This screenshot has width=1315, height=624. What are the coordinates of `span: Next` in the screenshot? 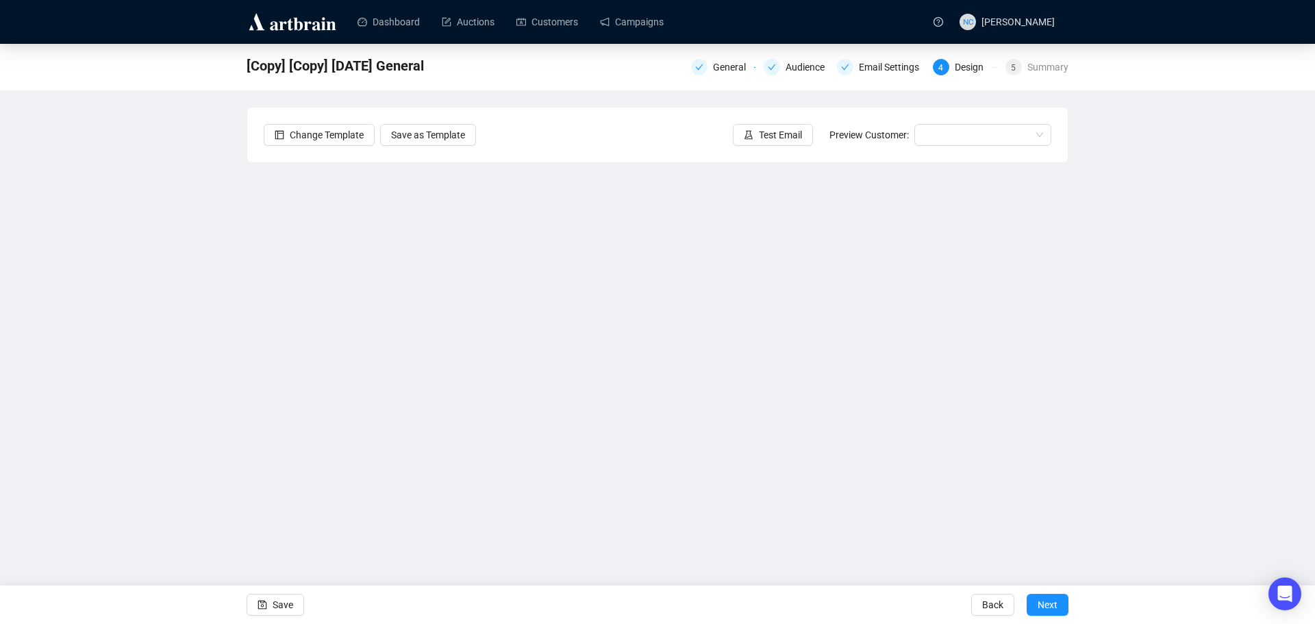 It's located at (1047, 605).